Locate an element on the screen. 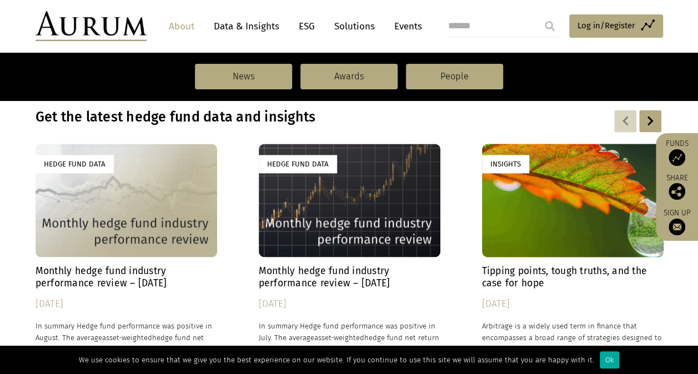  a: Log in/Register is located at coordinates (616, 26).